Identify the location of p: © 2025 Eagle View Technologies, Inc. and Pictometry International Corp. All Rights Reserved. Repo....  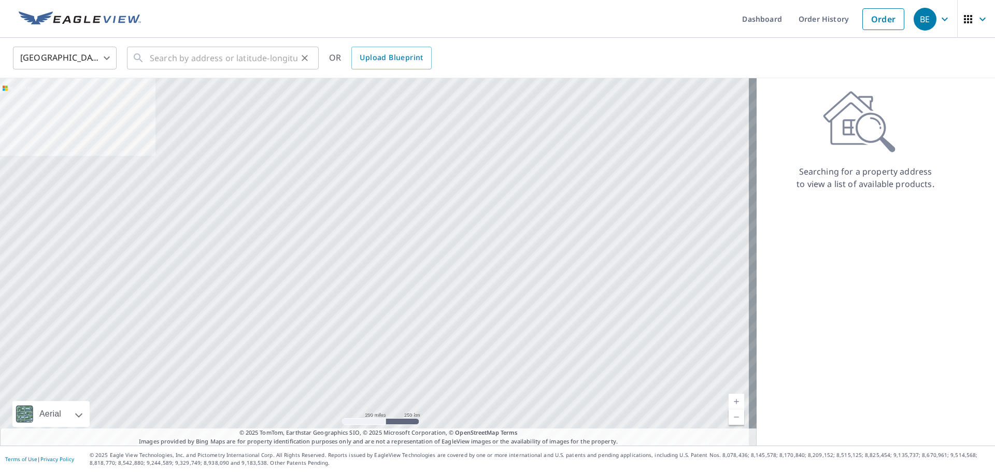
(539, 459).